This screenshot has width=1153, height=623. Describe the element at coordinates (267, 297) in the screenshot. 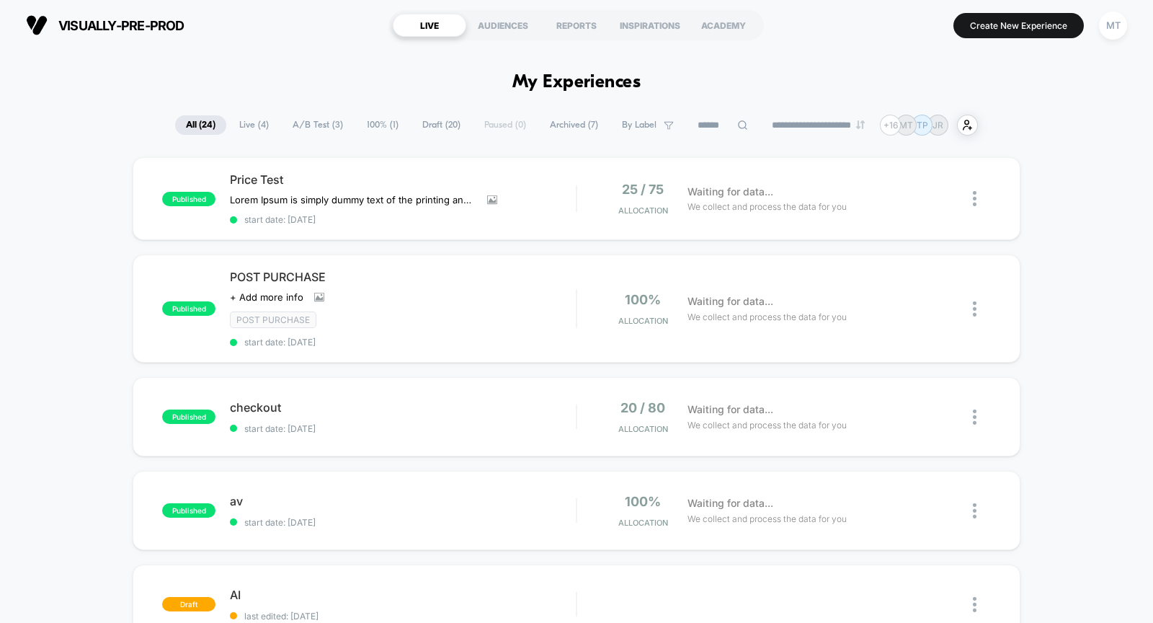

I see `span: + Add more info` at that location.